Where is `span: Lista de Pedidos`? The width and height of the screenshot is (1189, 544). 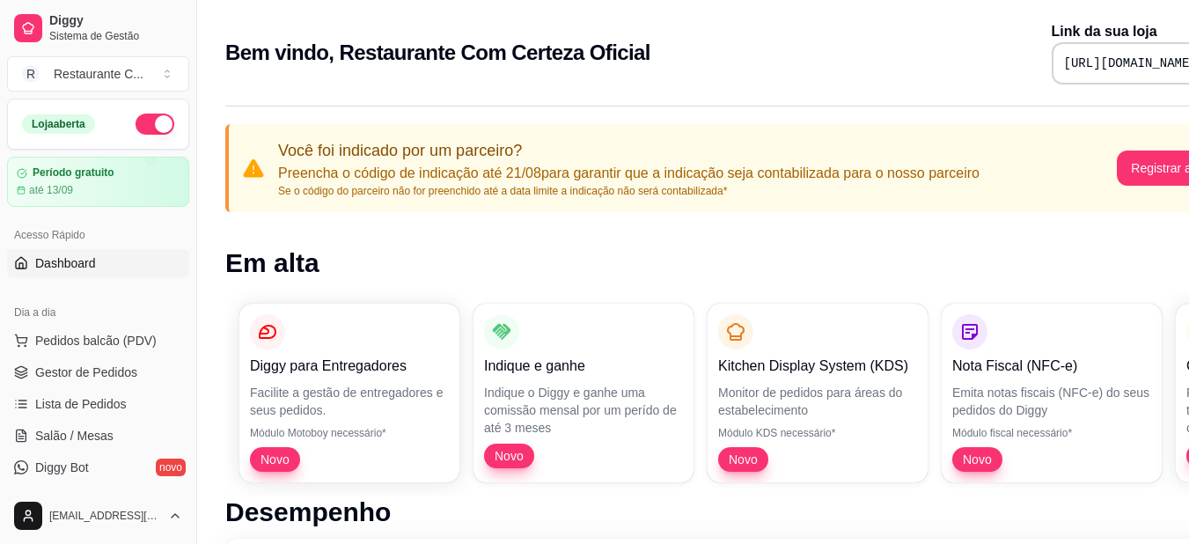 span: Lista de Pedidos is located at coordinates (81, 404).